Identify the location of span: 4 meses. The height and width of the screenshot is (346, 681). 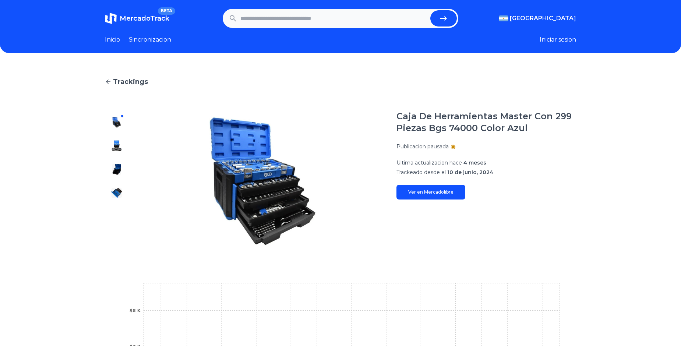
(475, 163).